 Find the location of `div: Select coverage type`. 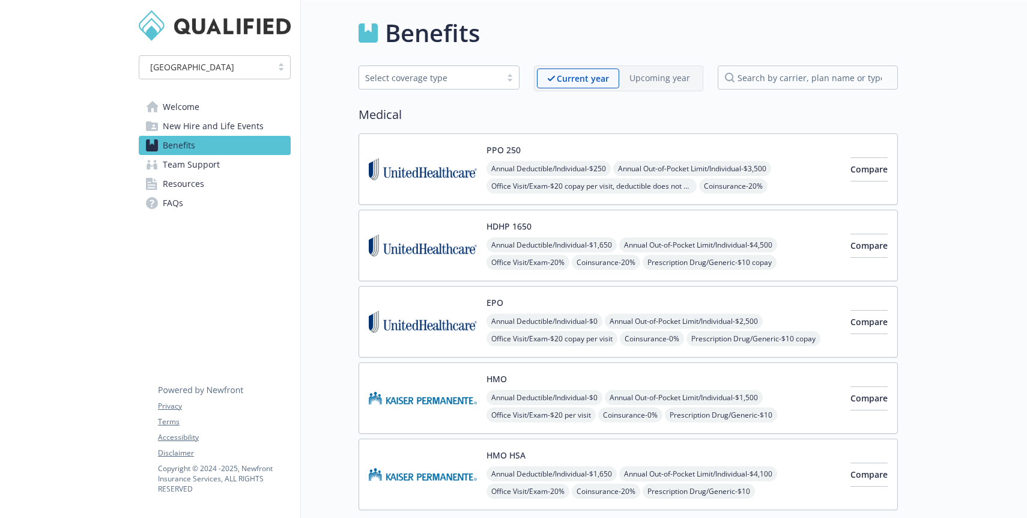

div: Select coverage type is located at coordinates (430, 77).